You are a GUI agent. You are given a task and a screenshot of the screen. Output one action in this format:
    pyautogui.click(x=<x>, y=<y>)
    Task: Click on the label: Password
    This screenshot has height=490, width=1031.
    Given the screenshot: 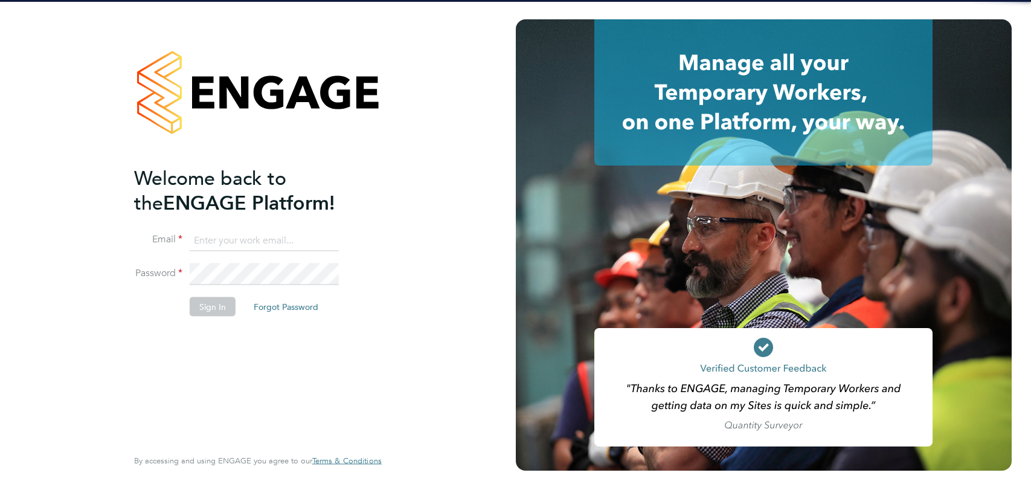 What is the action you would take?
    pyautogui.click(x=158, y=273)
    